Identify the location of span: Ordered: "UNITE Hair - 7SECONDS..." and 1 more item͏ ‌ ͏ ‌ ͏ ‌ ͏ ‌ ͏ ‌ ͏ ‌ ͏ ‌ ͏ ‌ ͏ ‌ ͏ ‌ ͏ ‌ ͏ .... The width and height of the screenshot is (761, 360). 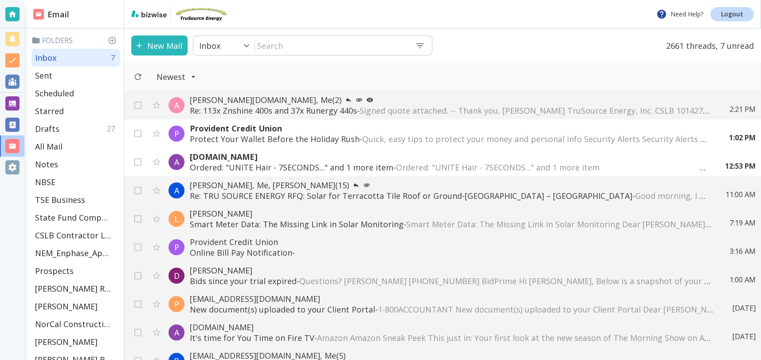
(574, 167).